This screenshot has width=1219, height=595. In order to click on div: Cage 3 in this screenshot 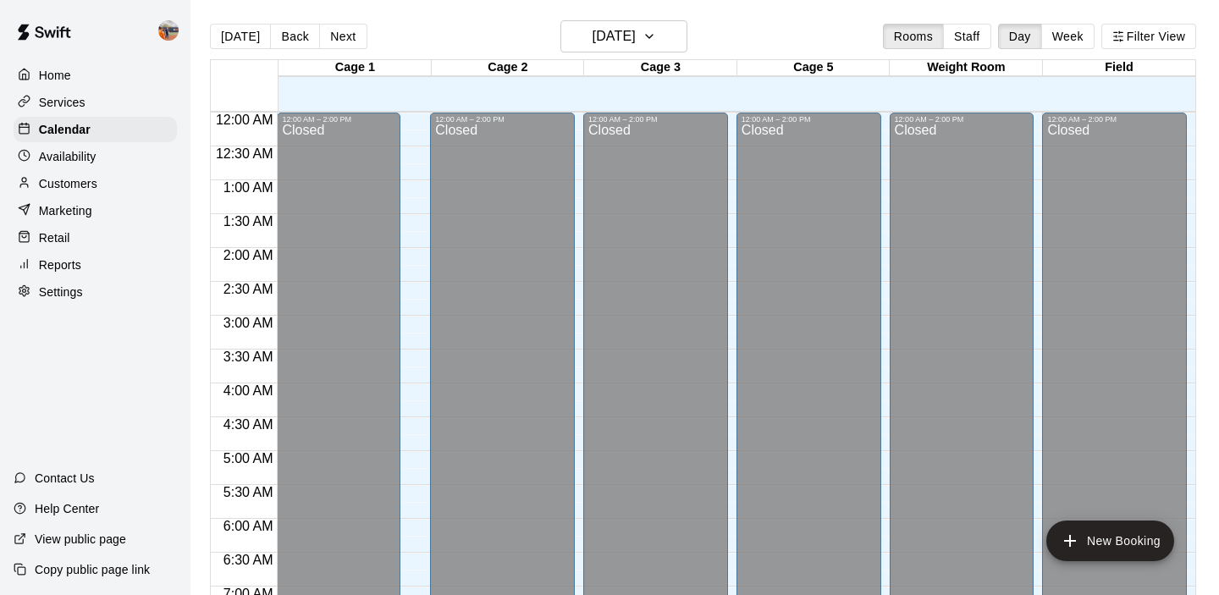, I will do `click(661, 68)`.